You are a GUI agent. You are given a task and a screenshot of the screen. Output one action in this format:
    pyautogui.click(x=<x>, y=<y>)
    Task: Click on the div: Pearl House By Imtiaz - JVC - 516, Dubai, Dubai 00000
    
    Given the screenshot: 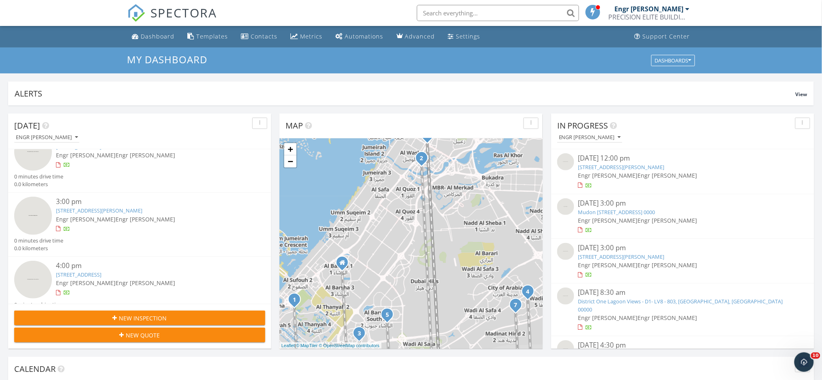 What is the action you would take?
    pyautogui.click(x=362, y=335)
    